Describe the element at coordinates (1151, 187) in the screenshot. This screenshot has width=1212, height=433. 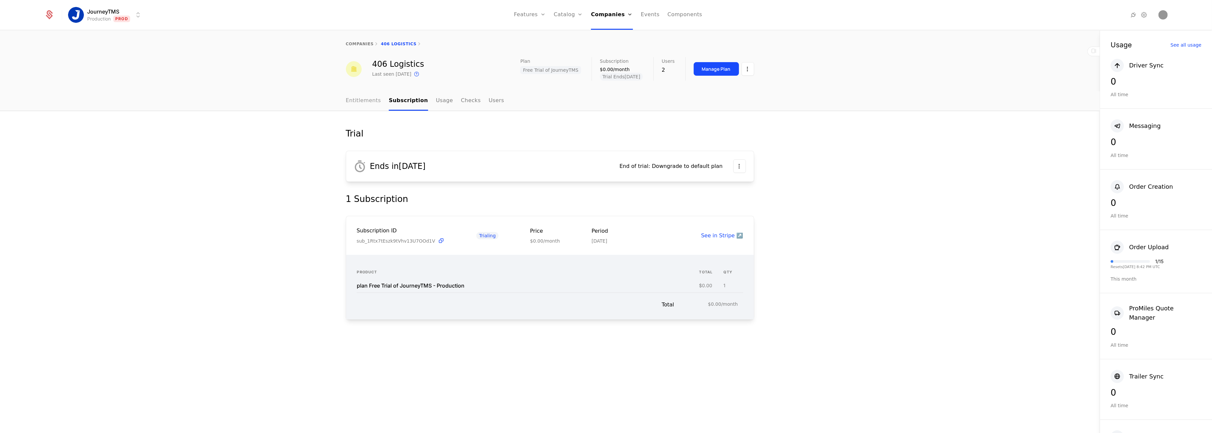
I see `div: Order Creation` at that location.